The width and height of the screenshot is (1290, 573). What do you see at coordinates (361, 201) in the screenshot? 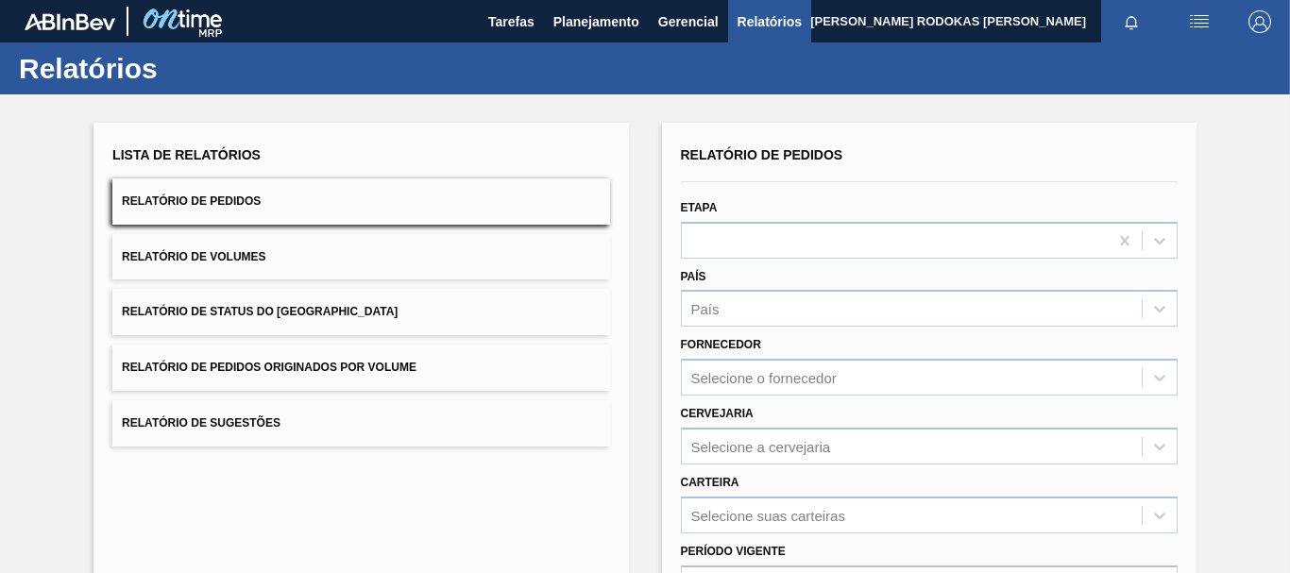
I see `button: Relatório de Pedidos` at bounding box center [361, 201].